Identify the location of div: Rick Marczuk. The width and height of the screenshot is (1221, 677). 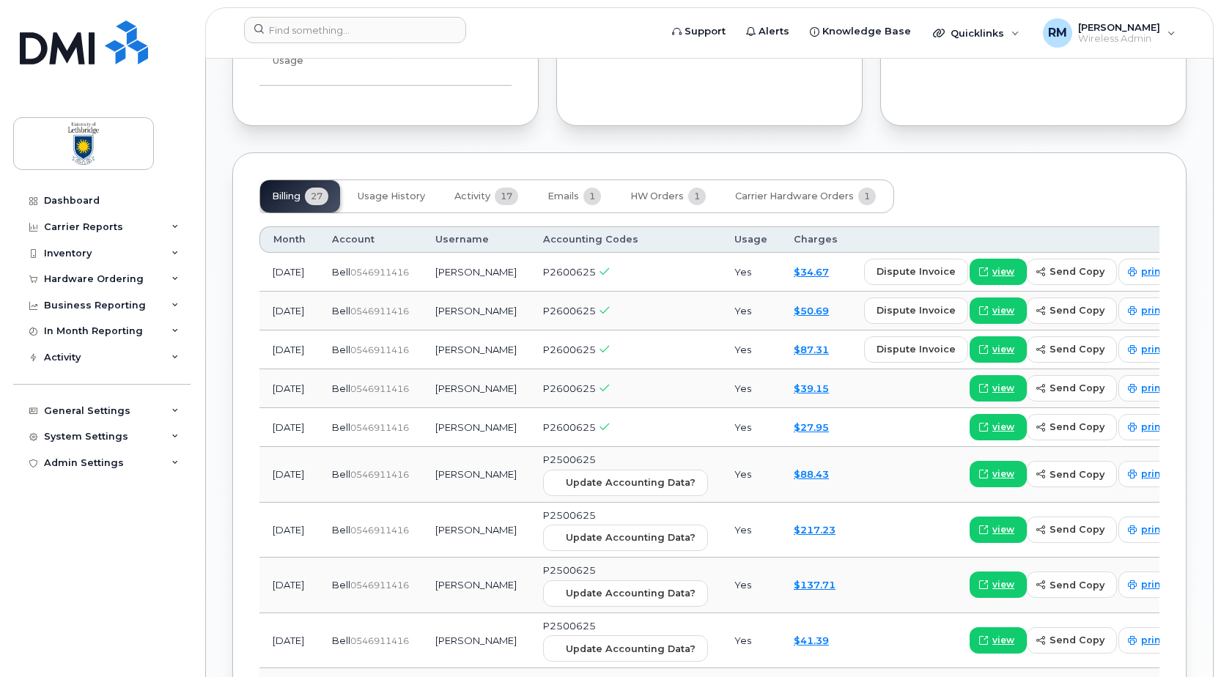
(1109, 33).